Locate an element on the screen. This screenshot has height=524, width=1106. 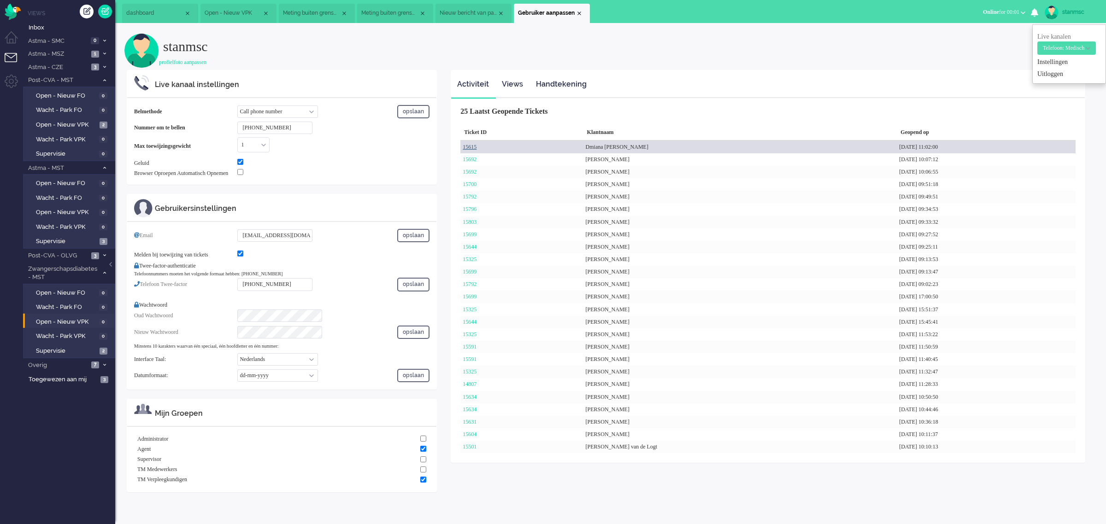
img: ic_m_group.svg is located at coordinates (143, 409).